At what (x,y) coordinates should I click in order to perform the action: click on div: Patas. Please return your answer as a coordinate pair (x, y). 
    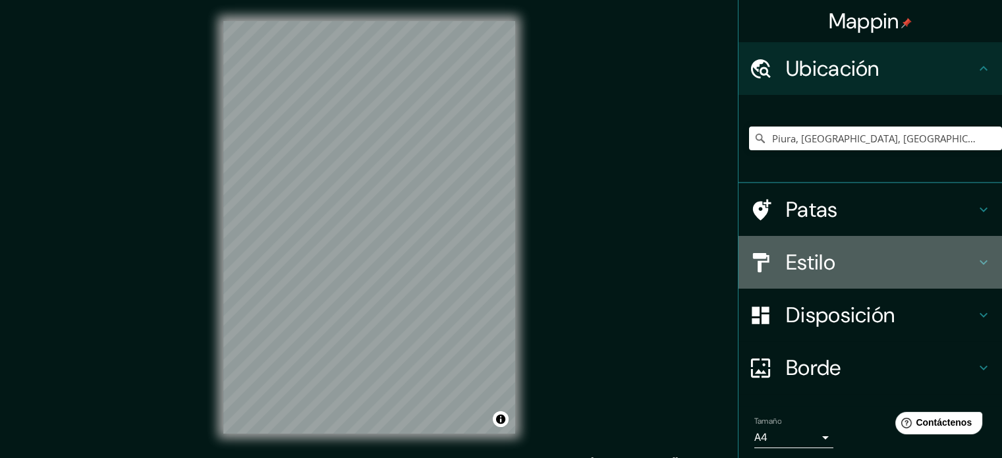
    Looking at the image, I should click on (871, 210).